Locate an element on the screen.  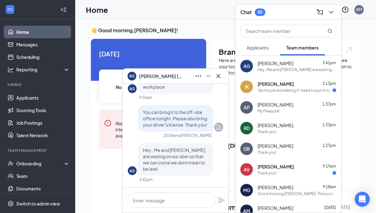
a: Applicants is located at coordinates (43, 98).